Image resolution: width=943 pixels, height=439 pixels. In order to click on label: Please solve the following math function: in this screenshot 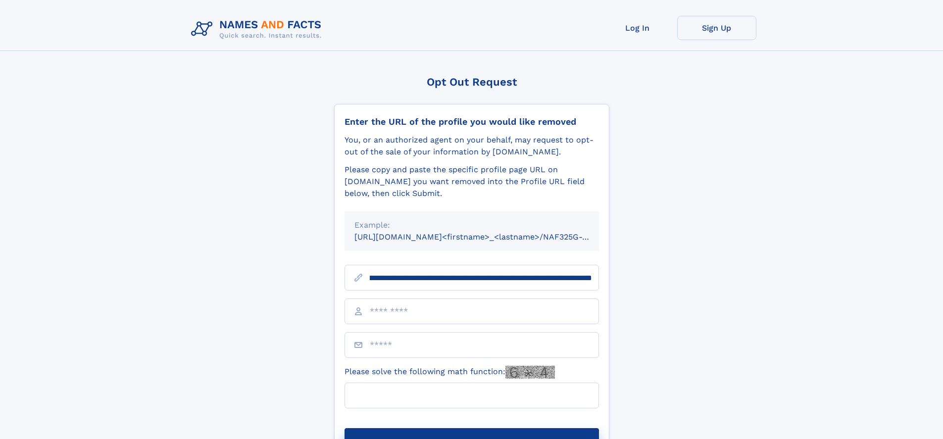, I will do `click(449, 372)`.